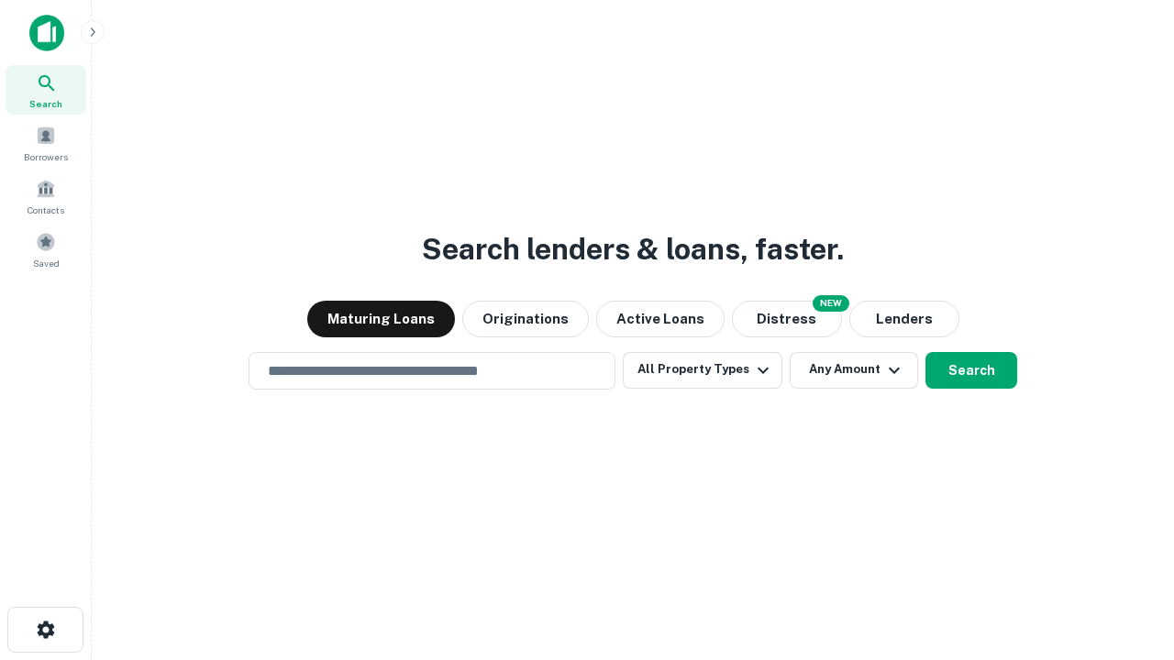  Describe the element at coordinates (787, 319) in the screenshot. I see `button: Search distressed loans with lien and other non-mortgage details.` at that location.